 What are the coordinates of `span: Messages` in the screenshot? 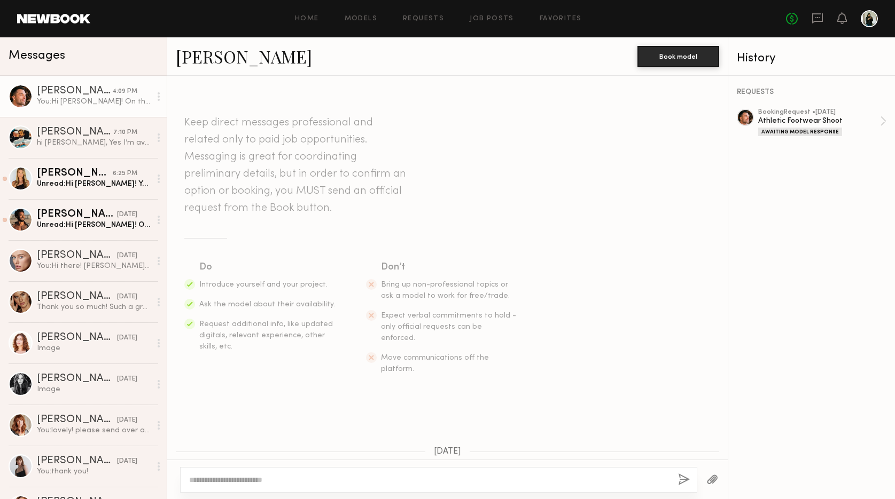 It's located at (37, 56).